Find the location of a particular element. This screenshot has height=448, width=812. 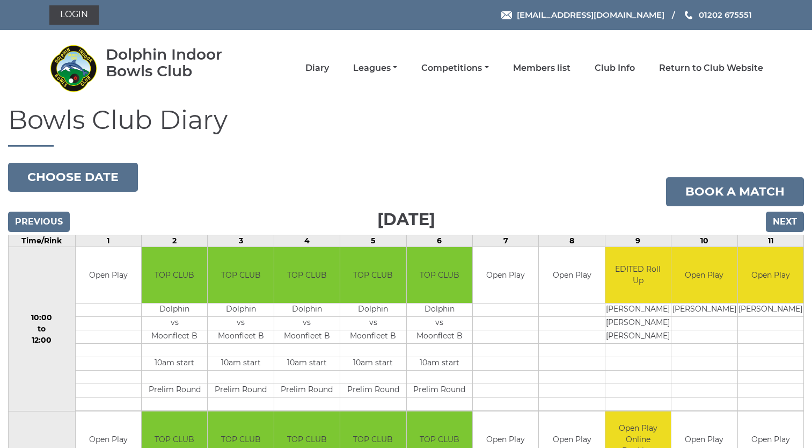

a: Login is located at coordinates (74, 15).